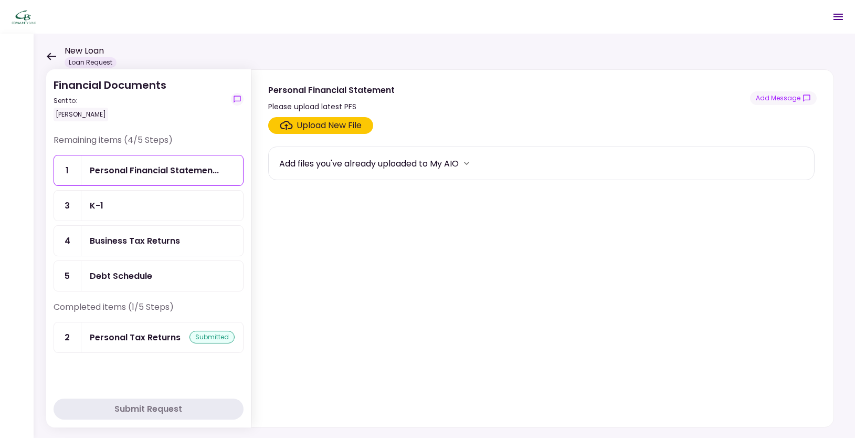  Describe the element at coordinates (149, 170) in the screenshot. I see `a: 1Personal Financial Statement` at that location.